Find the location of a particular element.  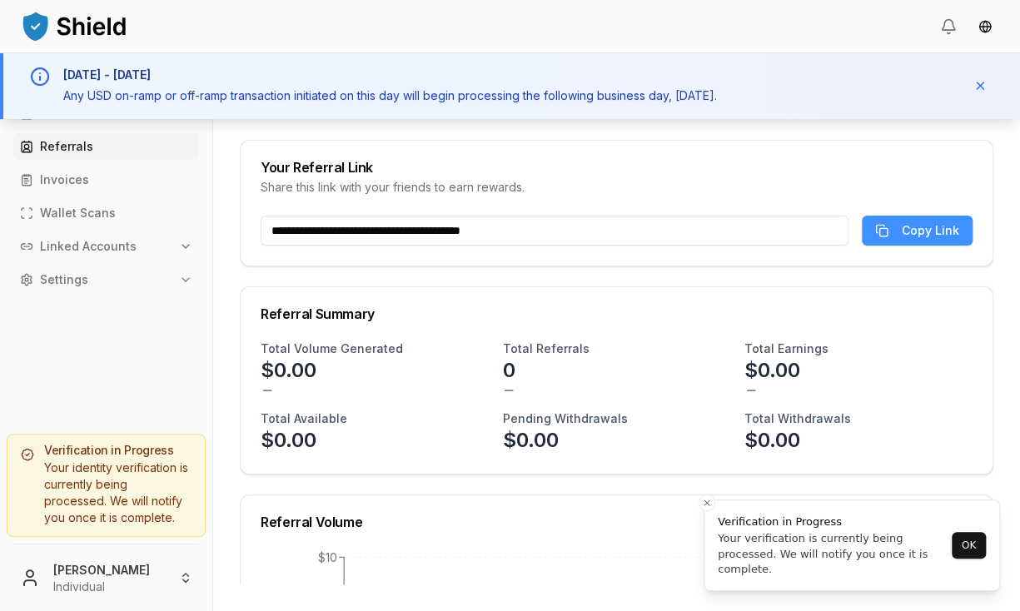

h3: Total Referrals is located at coordinates (545, 349).